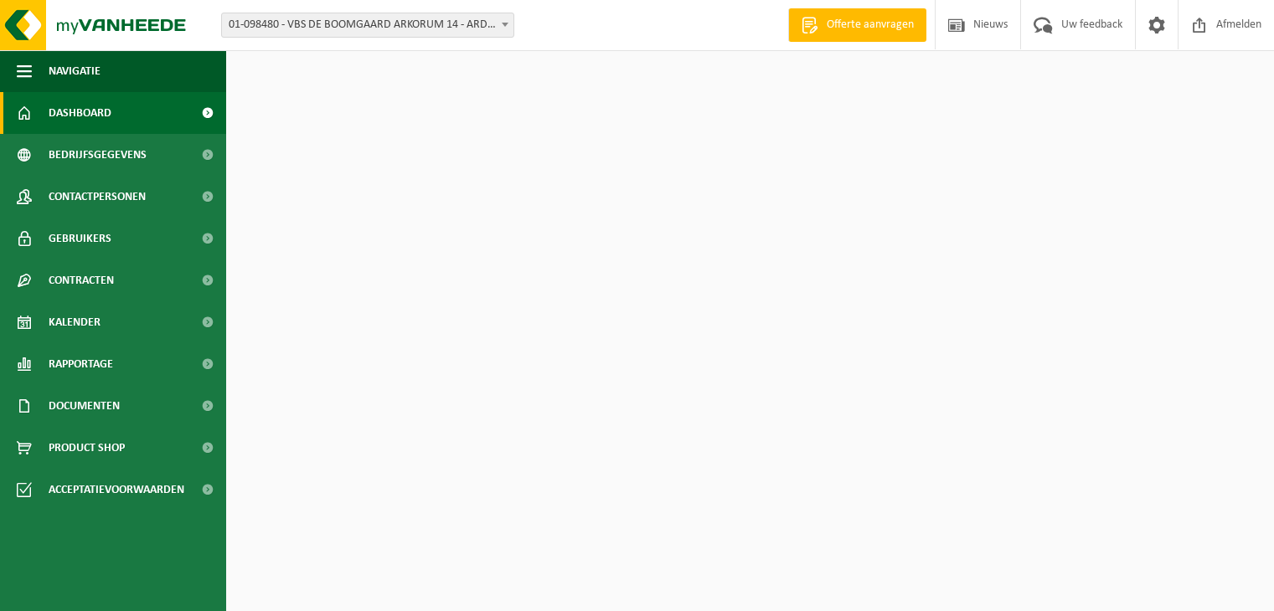  I want to click on span: Offerte aanvragen, so click(870, 25).